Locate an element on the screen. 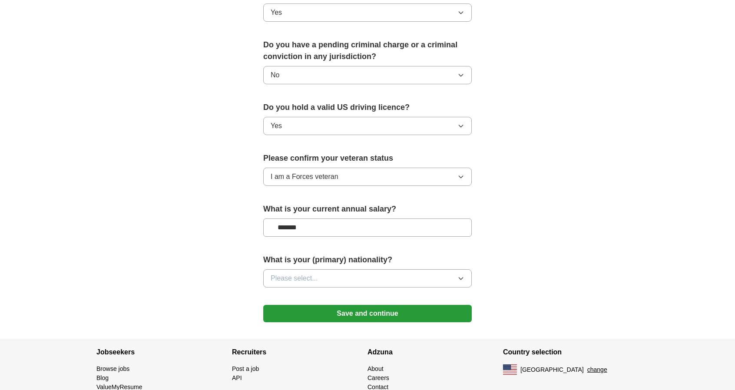 This screenshot has width=735, height=390. label: Do you hold a valid US driving licence? is located at coordinates (367, 107).